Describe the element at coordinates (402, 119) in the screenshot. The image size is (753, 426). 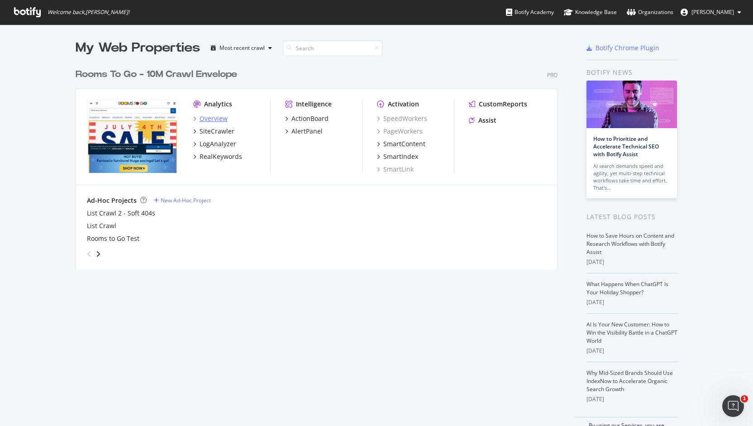
I see `a: SpeedWorkers` at that location.